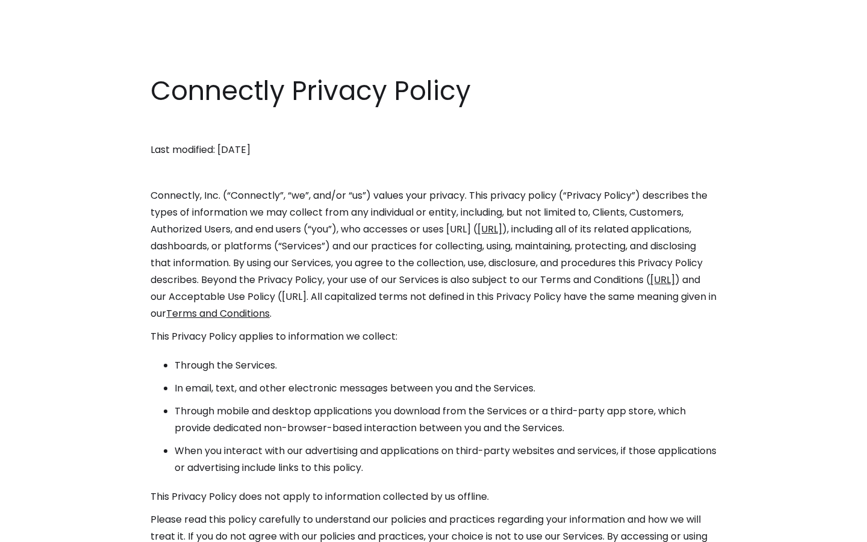 Image resolution: width=867 pixels, height=542 pixels. Describe the element at coordinates (42, 529) in the screenshot. I see `aside: Language selected: English` at that location.